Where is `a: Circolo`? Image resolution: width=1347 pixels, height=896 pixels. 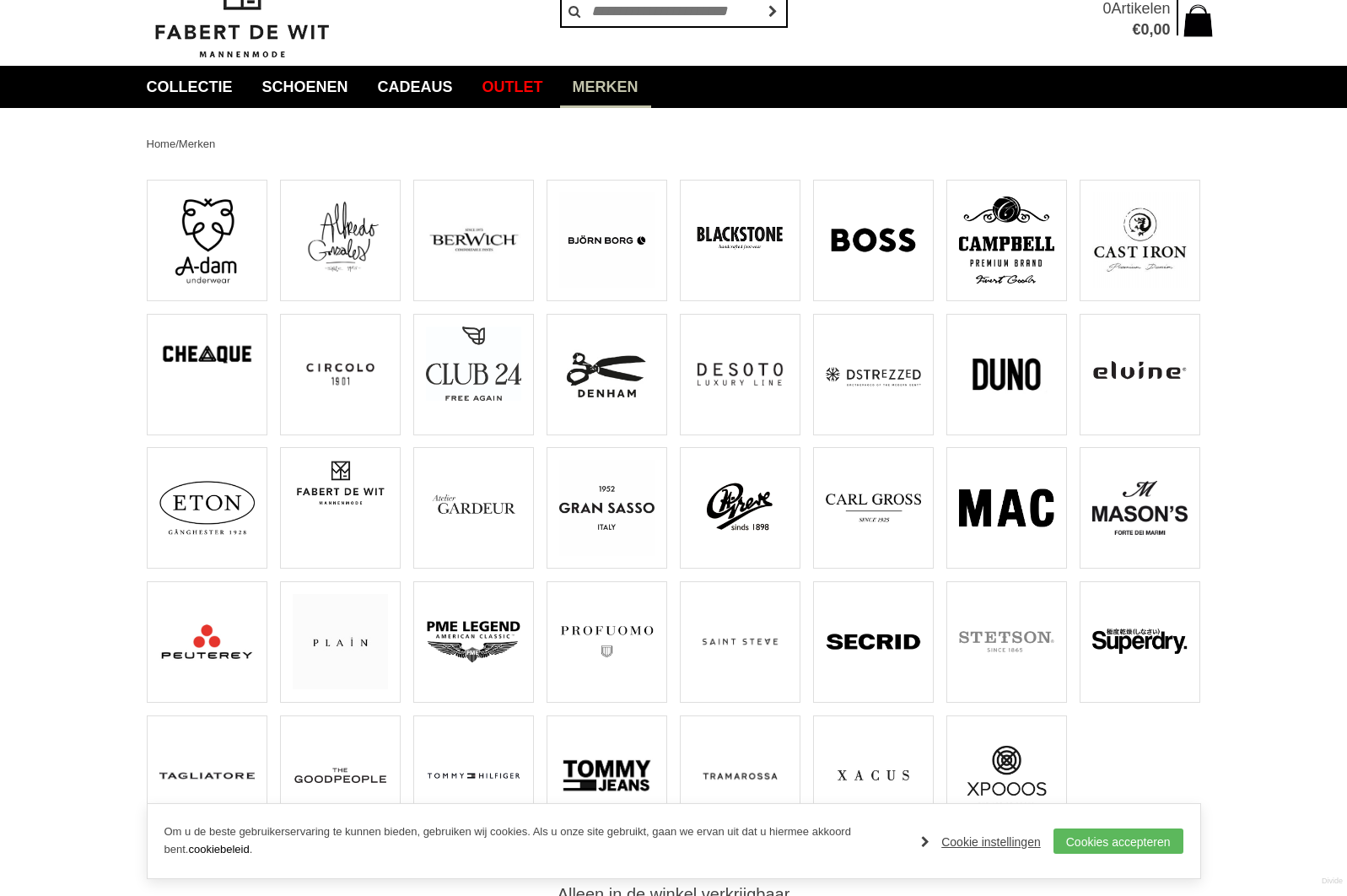
a: Circolo is located at coordinates (340, 374).